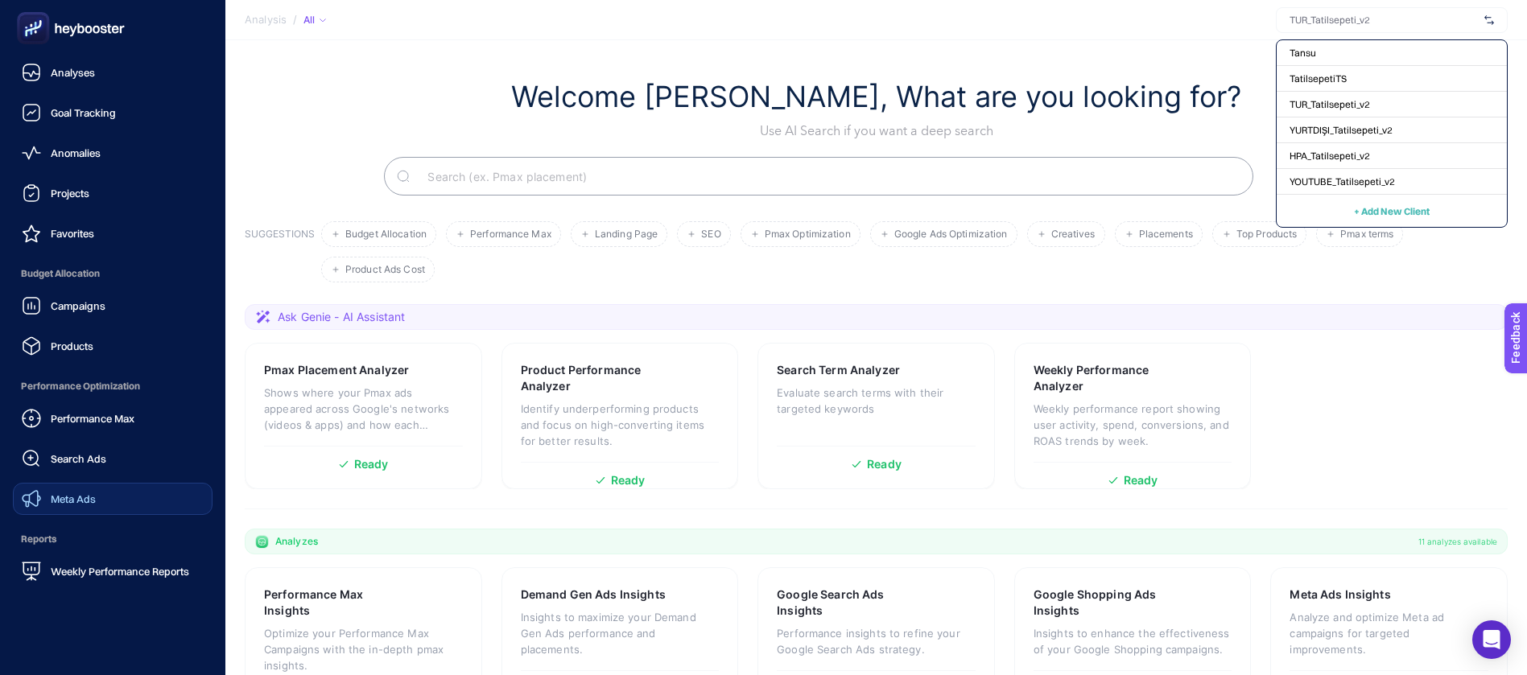  I want to click on h3: Demand Gen Ads Insights, so click(593, 595).